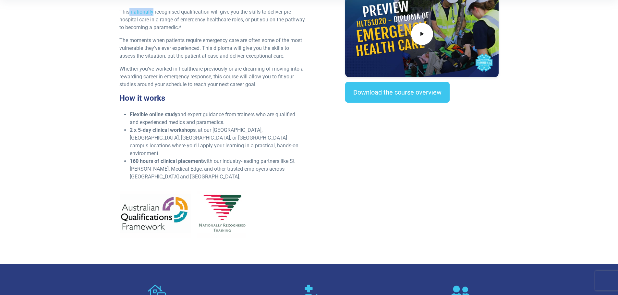 The height and width of the screenshot is (295, 618). What do you see at coordinates (212, 20) in the screenshot?
I see `p: This nationally recognised qualification will give you the skills to deliver pre-hospital care in...` at bounding box center [212, 20].